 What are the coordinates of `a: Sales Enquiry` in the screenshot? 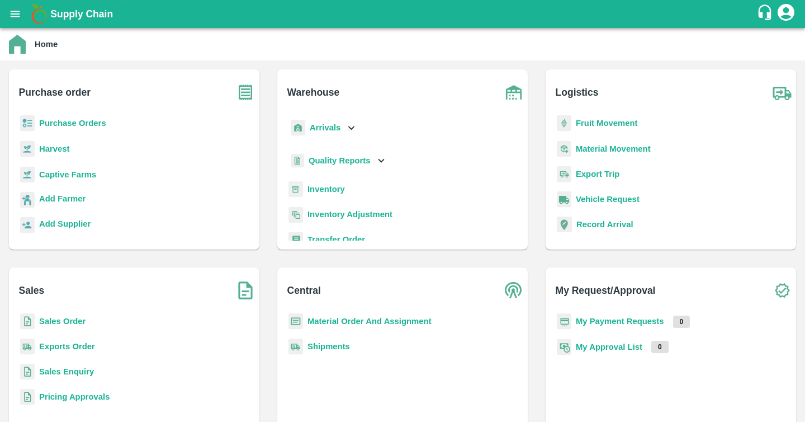 It's located at (67, 371).